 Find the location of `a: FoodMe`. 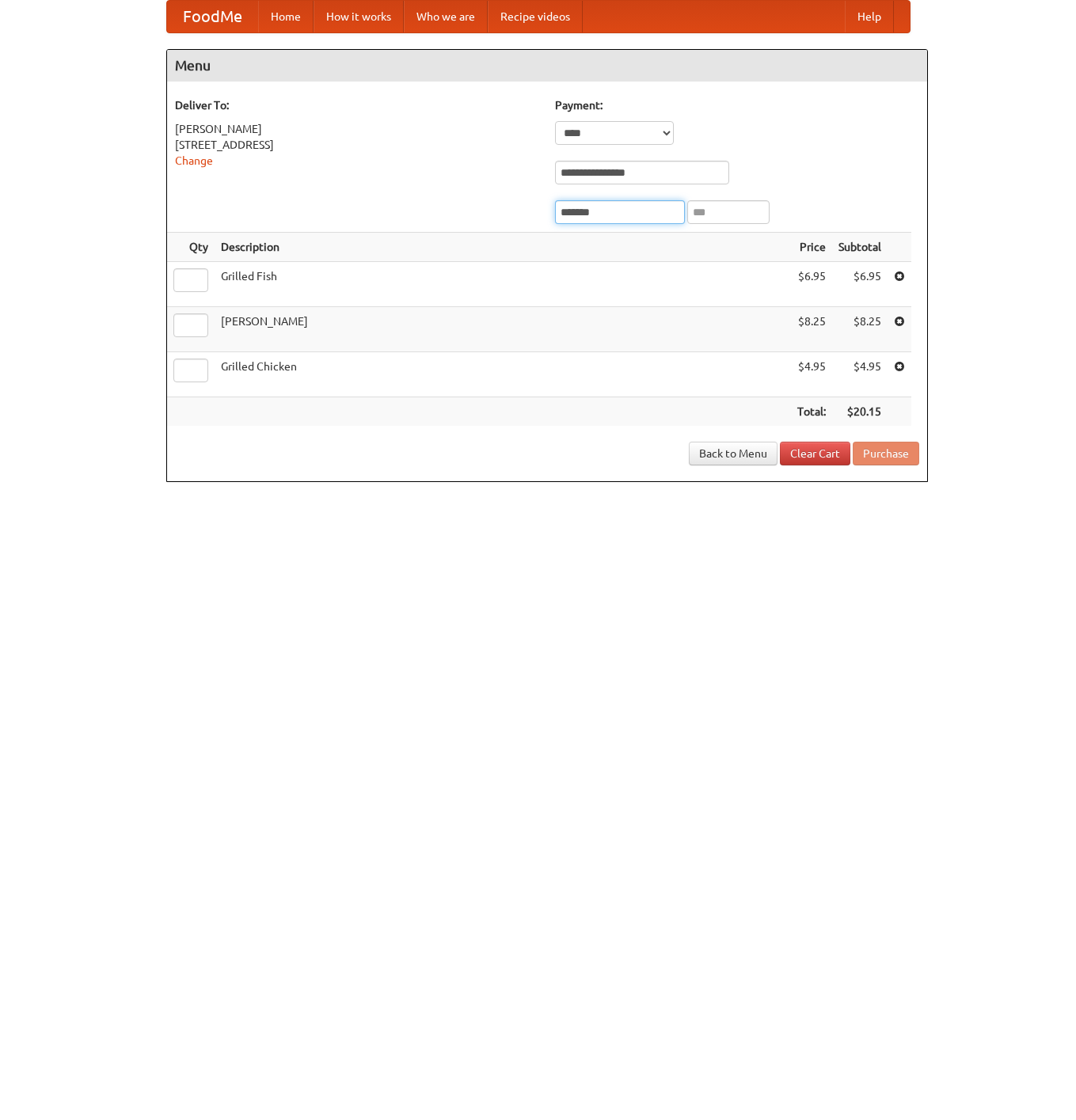

a: FoodMe is located at coordinates (212, 17).